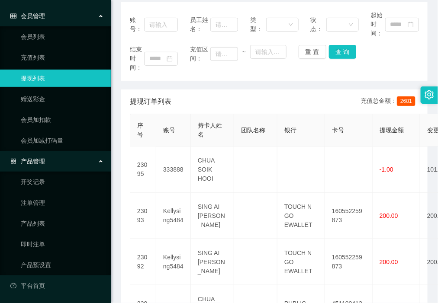 The height and width of the screenshot is (303, 438). Describe the element at coordinates (62, 78) in the screenshot. I see `a: 提现列表` at that location.